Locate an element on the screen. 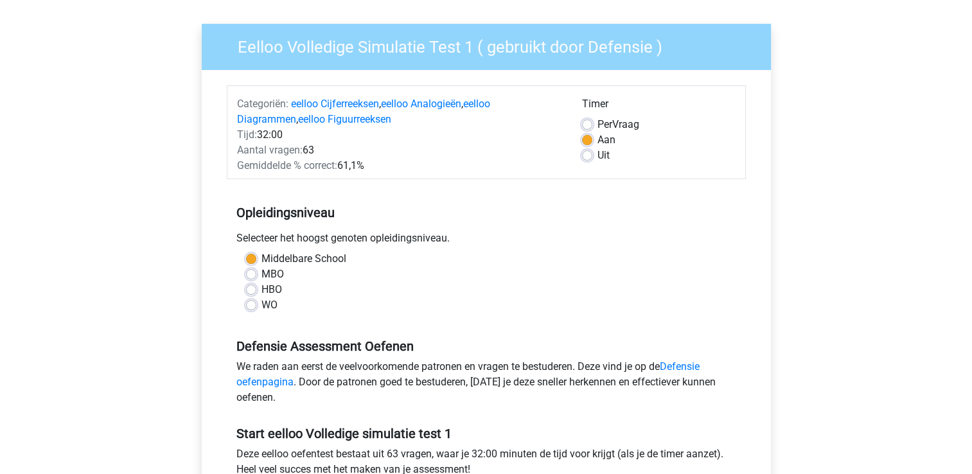 Image resolution: width=972 pixels, height=474 pixels. h3: Eelloo Volledige Simulatie Test 1 ( gebruikt door Defensie ) is located at coordinates (491, 44).